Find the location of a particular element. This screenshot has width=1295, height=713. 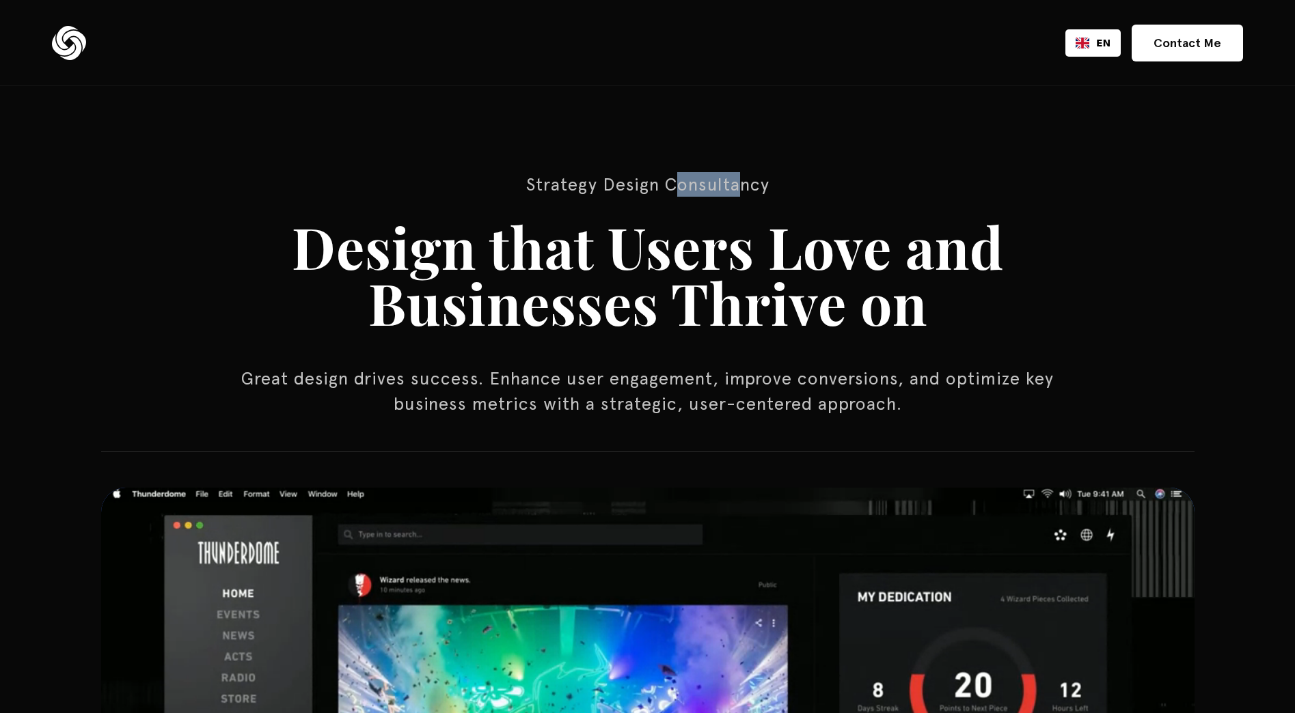

div: Language Switcher is located at coordinates (1093, 43).